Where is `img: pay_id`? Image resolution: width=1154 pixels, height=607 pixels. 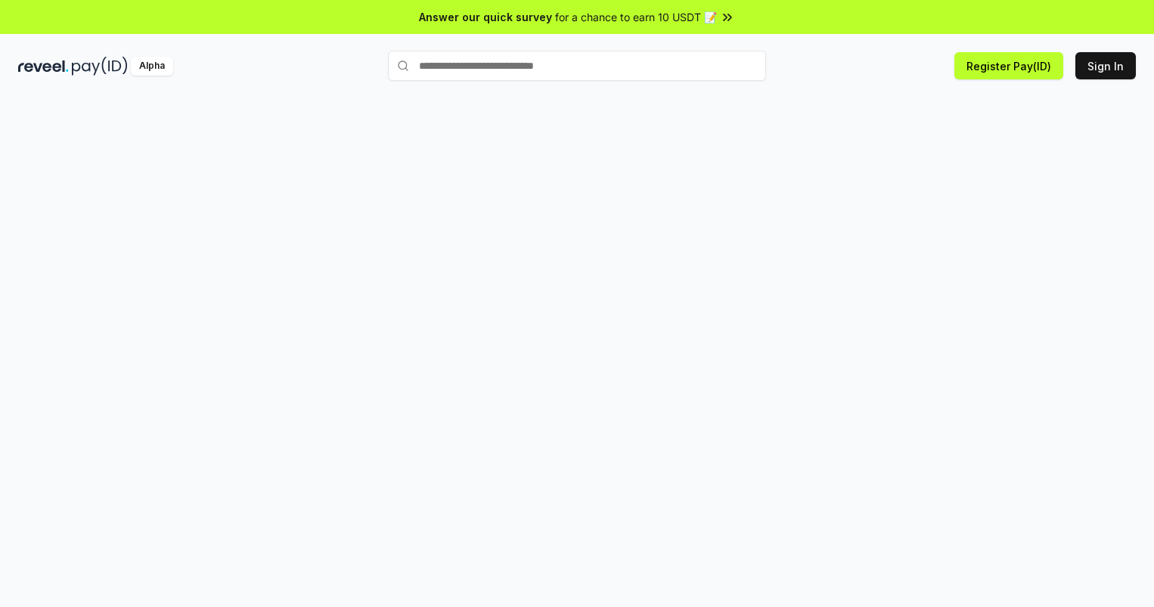
img: pay_id is located at coordinates (100, 66).